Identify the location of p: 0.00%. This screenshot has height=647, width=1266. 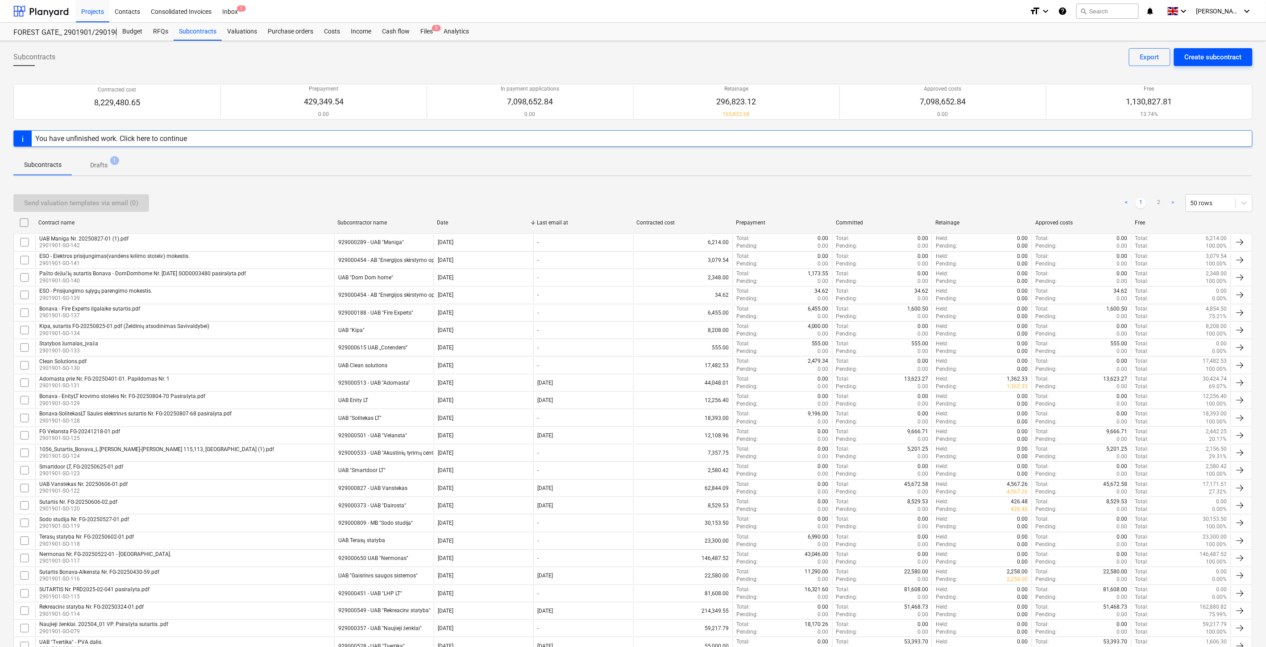
(1219, 299).